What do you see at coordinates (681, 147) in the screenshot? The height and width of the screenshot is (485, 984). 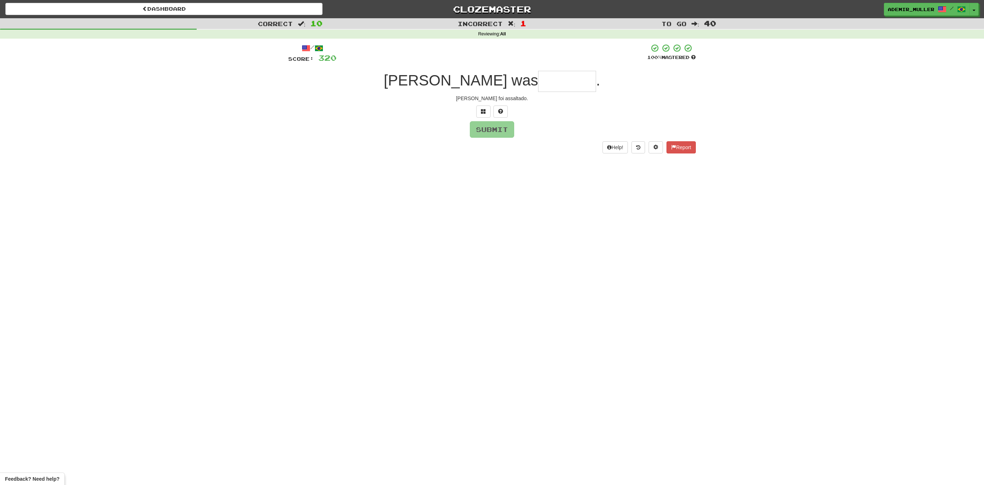 I see `button: Report` at bounding box center [681, 147].